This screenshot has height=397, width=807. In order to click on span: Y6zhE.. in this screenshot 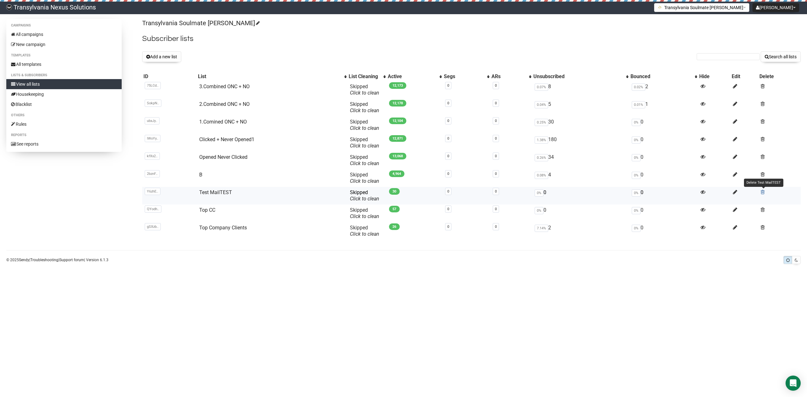, I will do `click(153, 191)`.